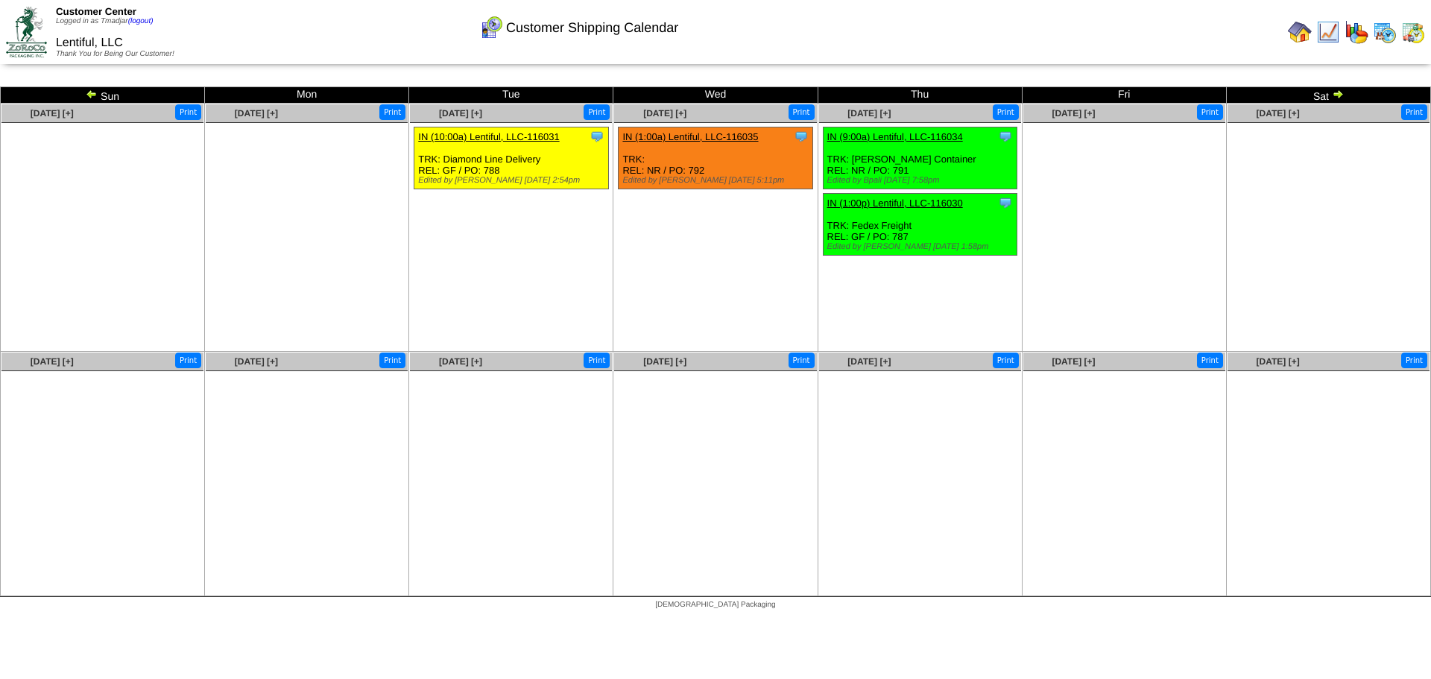  I want to click on div: TRK: Diamond Line Delivery REL: GF / PO: 788, so click(511, 158).